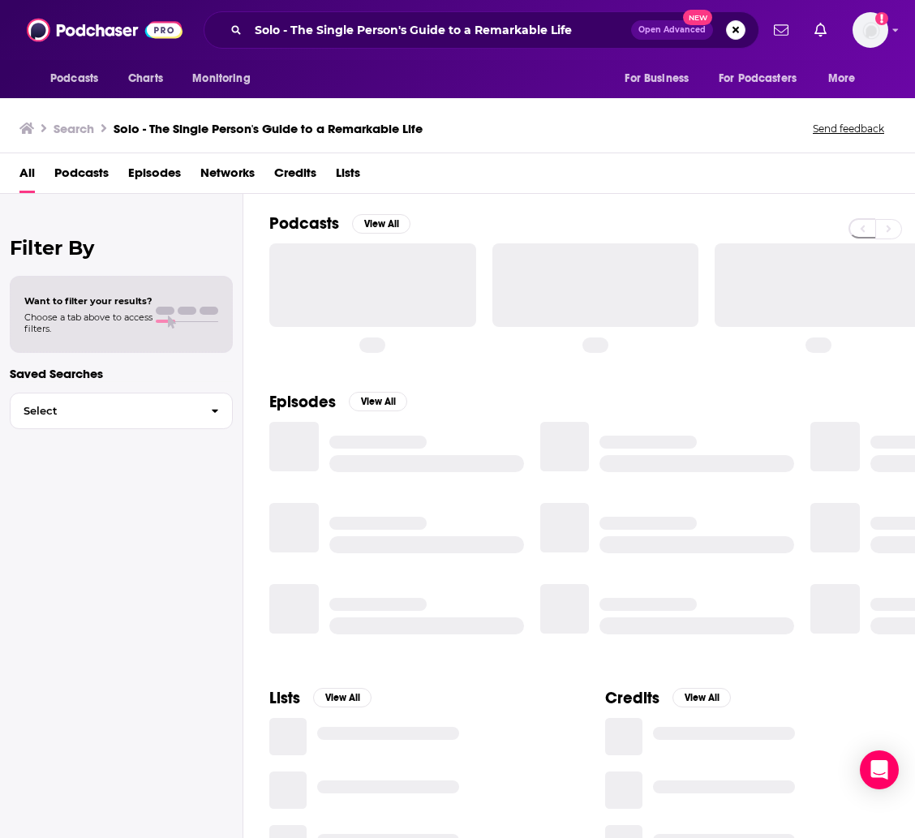  What do you see at coordinates (88, 323) in the screenshot?
I see `span: Choose a tab above to access filters.` at bounding box center [88, 323].